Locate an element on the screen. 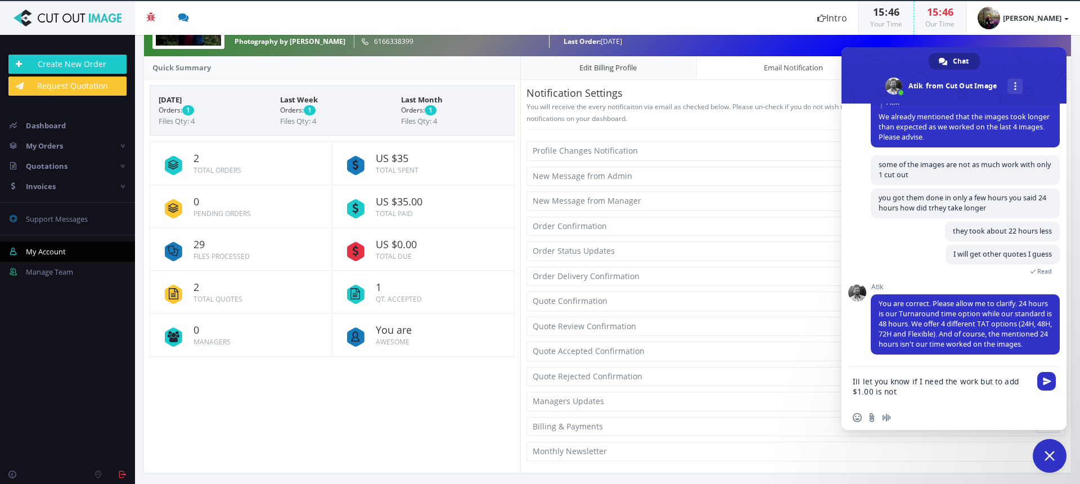  span: Last Month is located at coordinates (453, 100).